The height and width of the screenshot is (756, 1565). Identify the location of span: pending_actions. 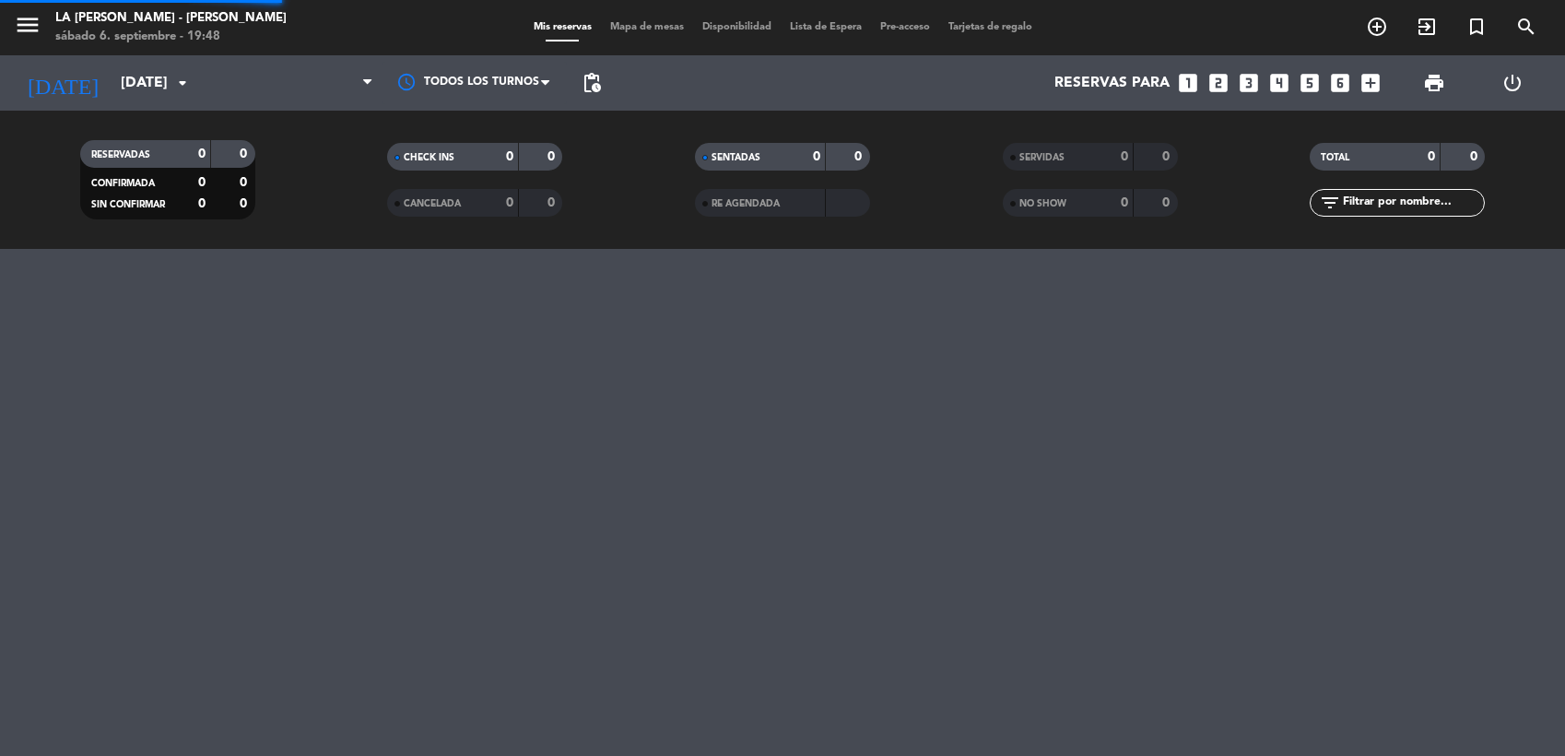
(592, 83).